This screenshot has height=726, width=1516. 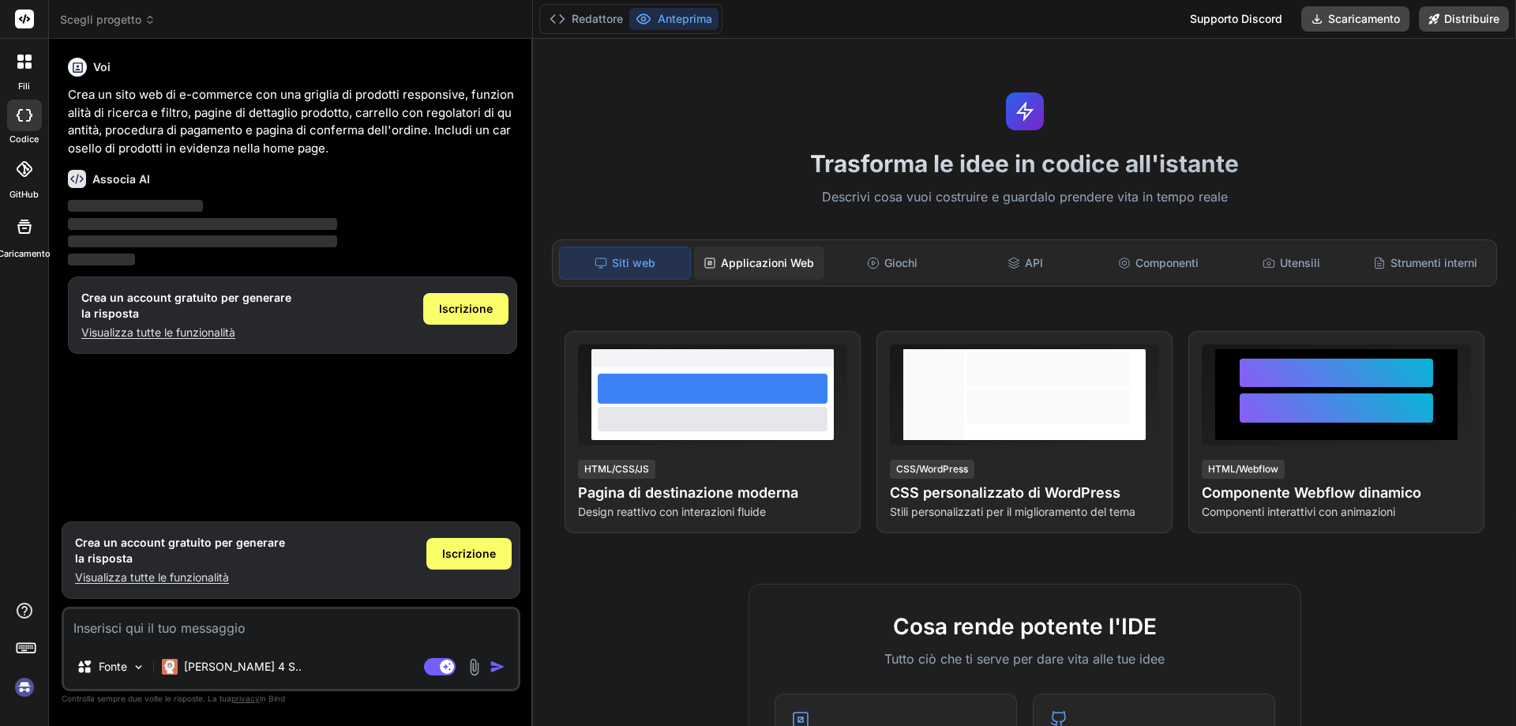 I want to click on font: CSS/WordPress, so click(x=932, y=468).